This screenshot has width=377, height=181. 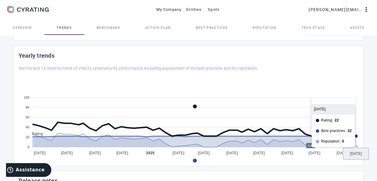 I want to click on g: CYRATING, so click(x=33, y=10).